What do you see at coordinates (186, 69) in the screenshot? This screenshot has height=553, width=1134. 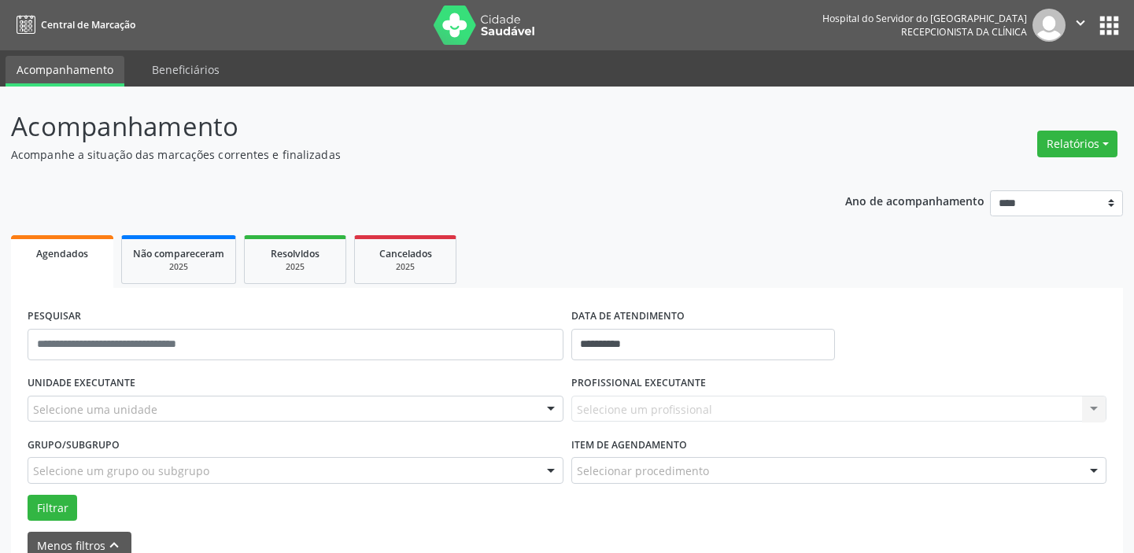 I see `a: Beneficiários` at bounding box center [186, 69].